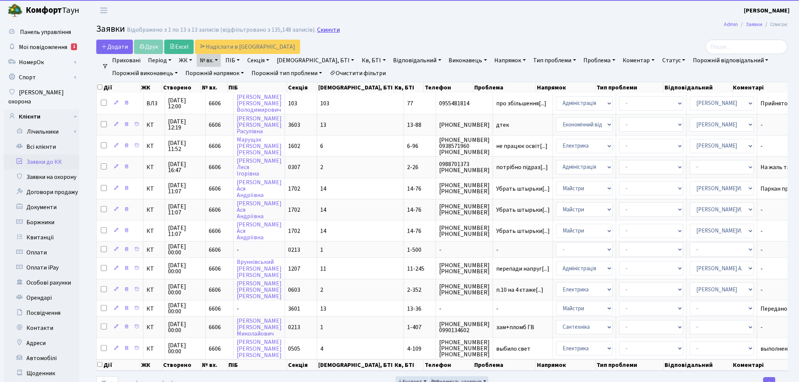  What do you see at coordinates (329, 30) in the screenshot?
I see `a: Скинути` at bounding box center [329, 30].